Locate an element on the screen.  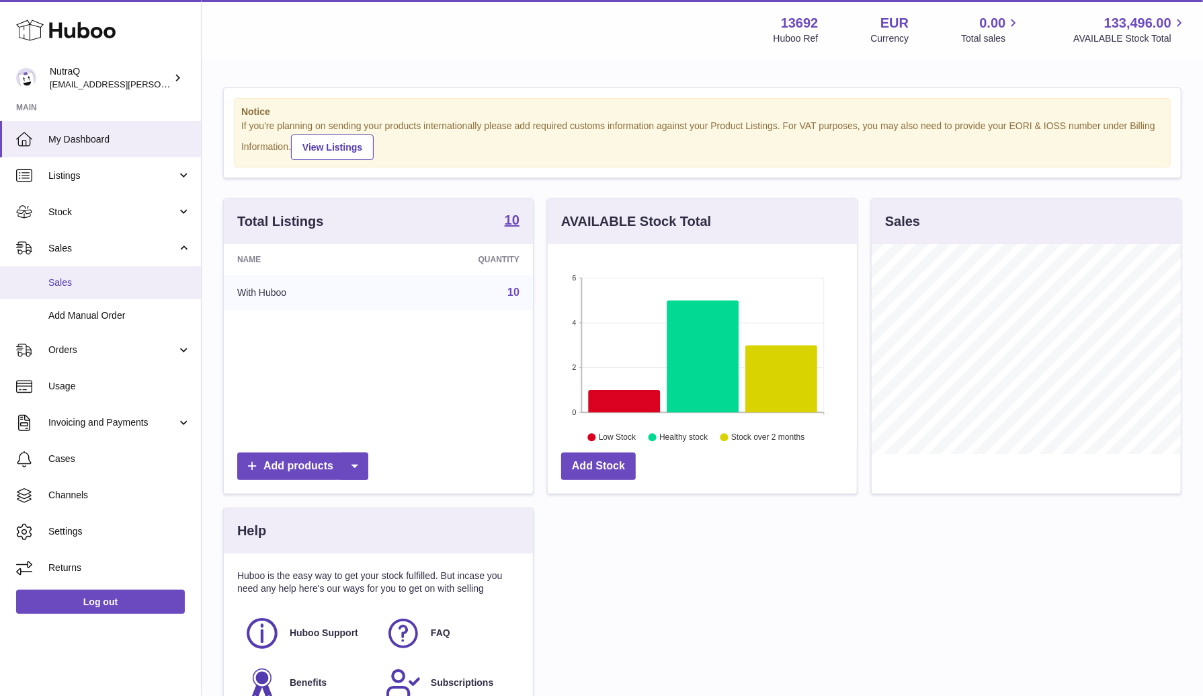
th: Name is located at coordinates (305, 259).